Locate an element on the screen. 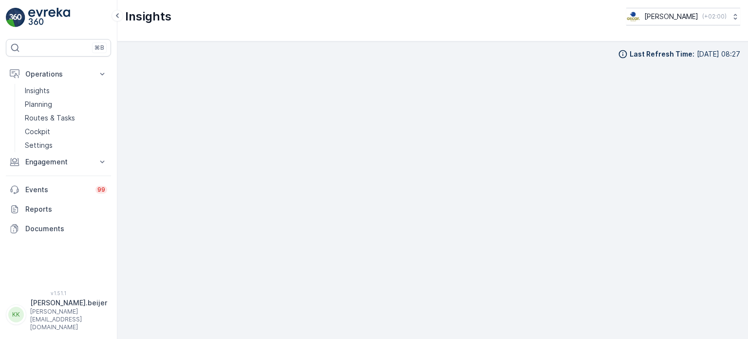  a: Documents is located at coordinates (58, 229).